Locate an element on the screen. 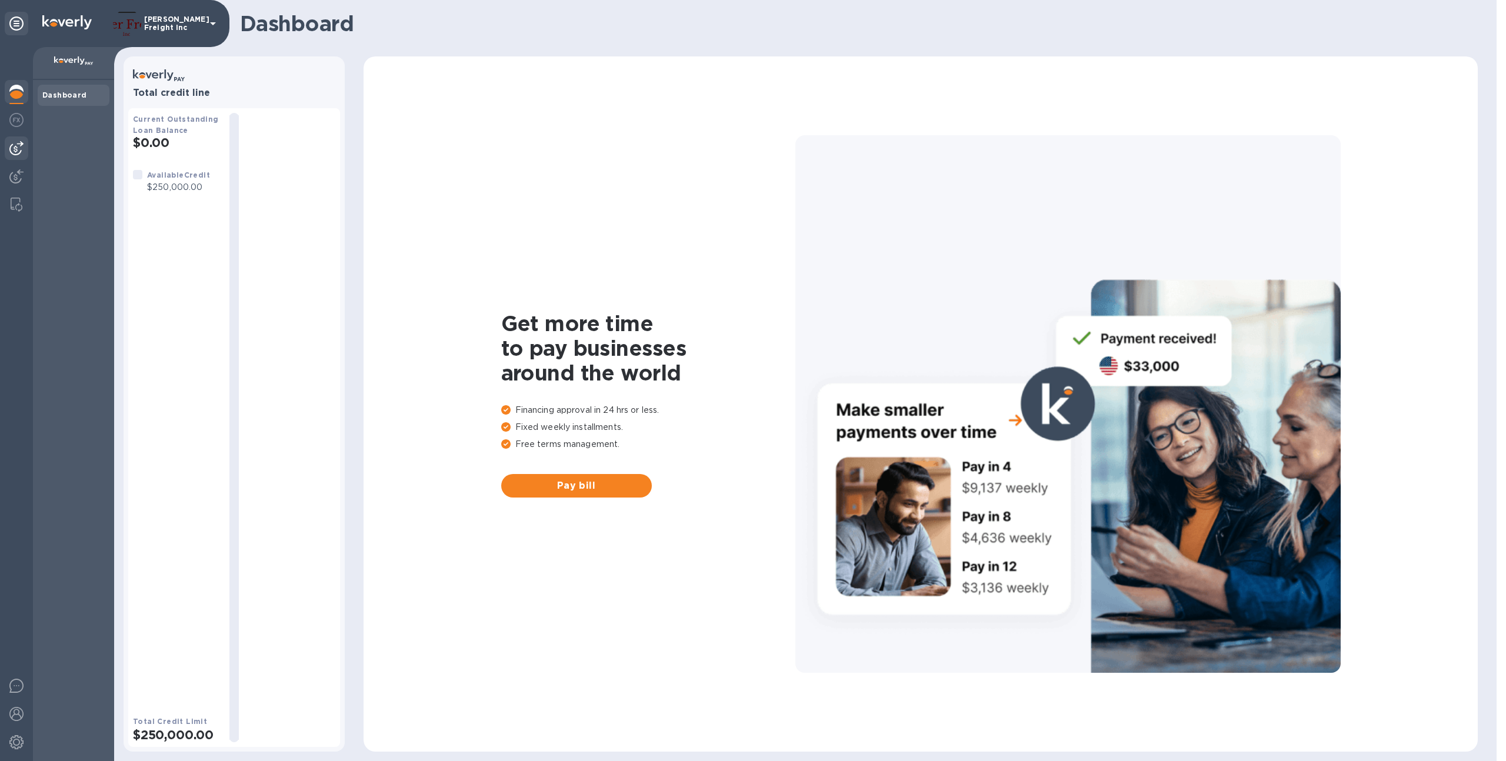  button: Pay bill is located at coordinates (576, 486).